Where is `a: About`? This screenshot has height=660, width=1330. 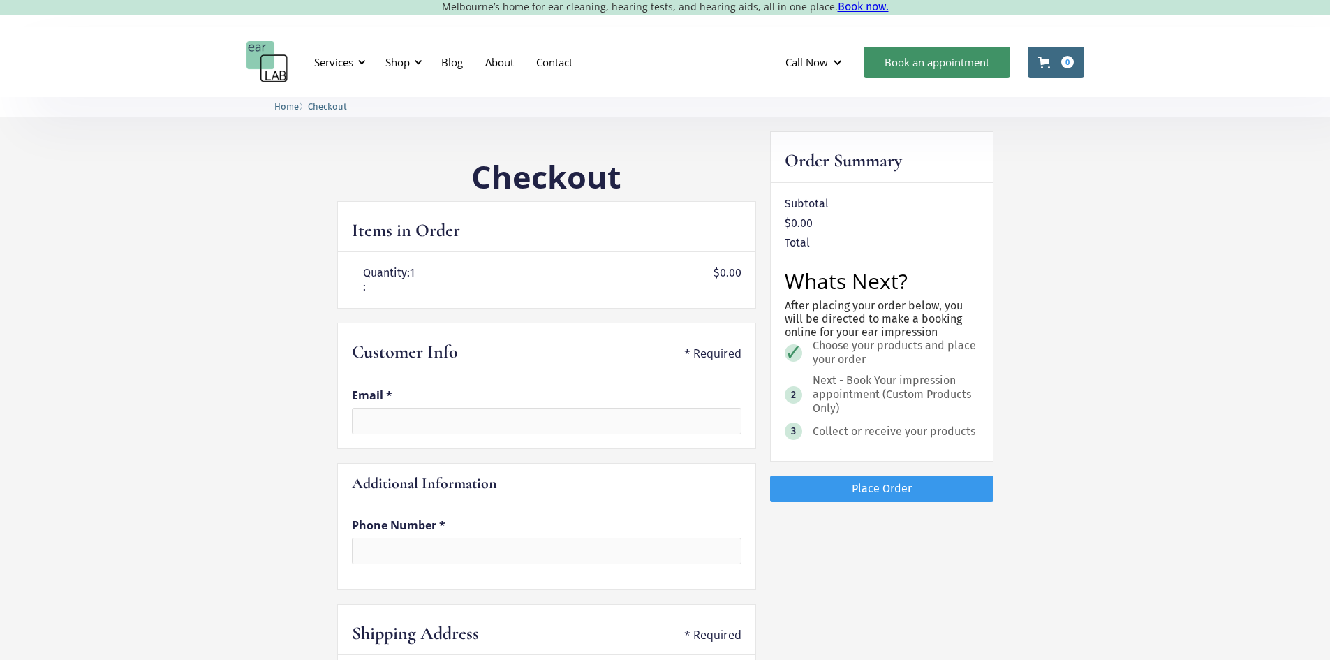
a: About is located at coordinates (499, 62).